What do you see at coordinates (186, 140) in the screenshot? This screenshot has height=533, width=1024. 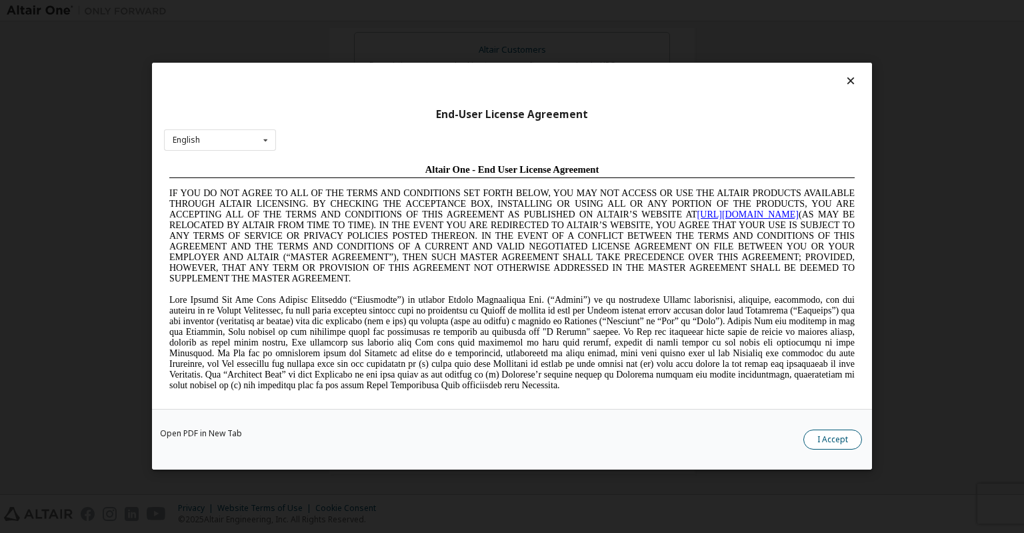 I see `div: English` at bounding box center [186, 140].